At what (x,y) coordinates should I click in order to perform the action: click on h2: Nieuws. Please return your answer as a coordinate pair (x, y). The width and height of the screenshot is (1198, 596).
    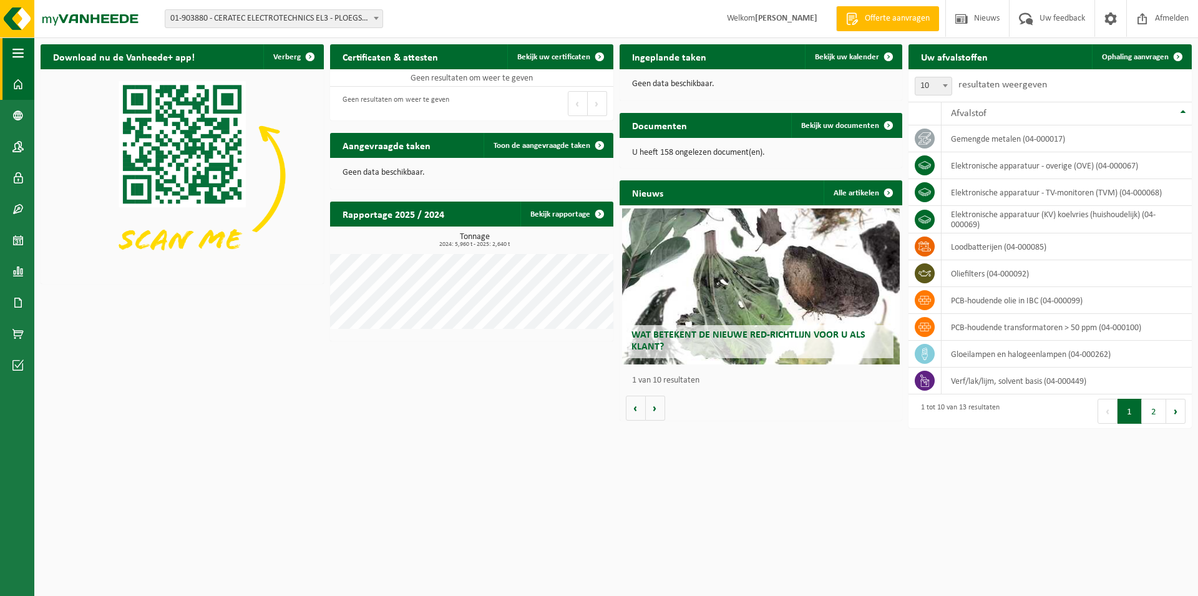
    Looking at the image, I should click on (647, 192).